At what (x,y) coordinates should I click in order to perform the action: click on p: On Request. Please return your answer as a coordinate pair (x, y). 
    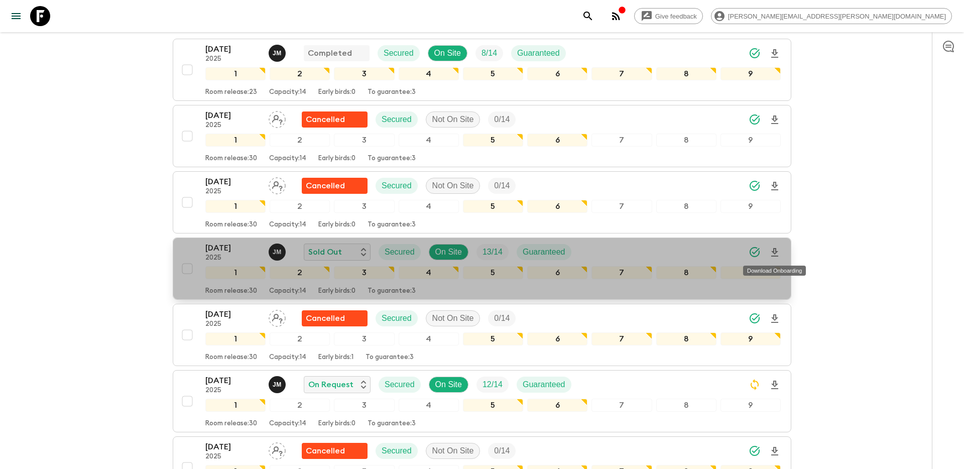
    Looking at the image, I should click on (331, 384).